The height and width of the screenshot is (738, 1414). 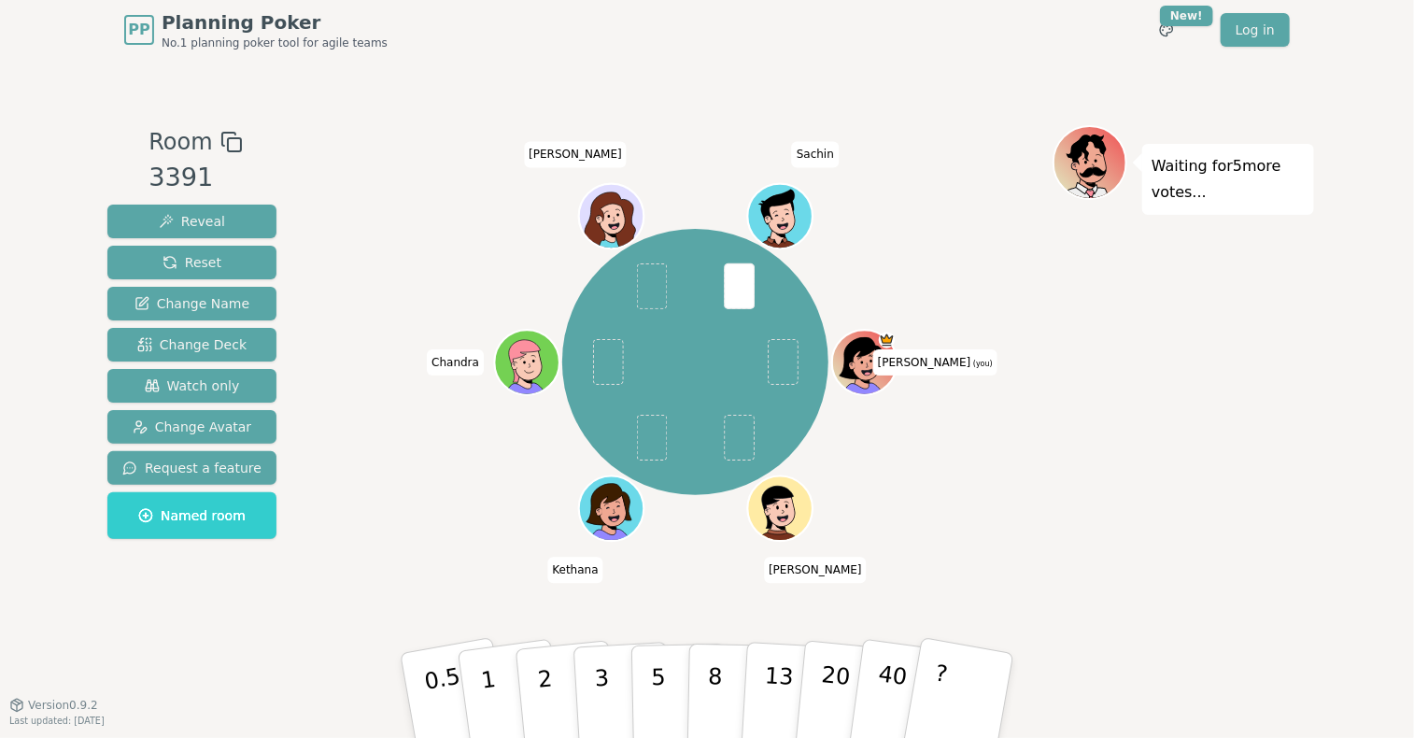 I want to click on span: Named room, so click(x=191, y=516).